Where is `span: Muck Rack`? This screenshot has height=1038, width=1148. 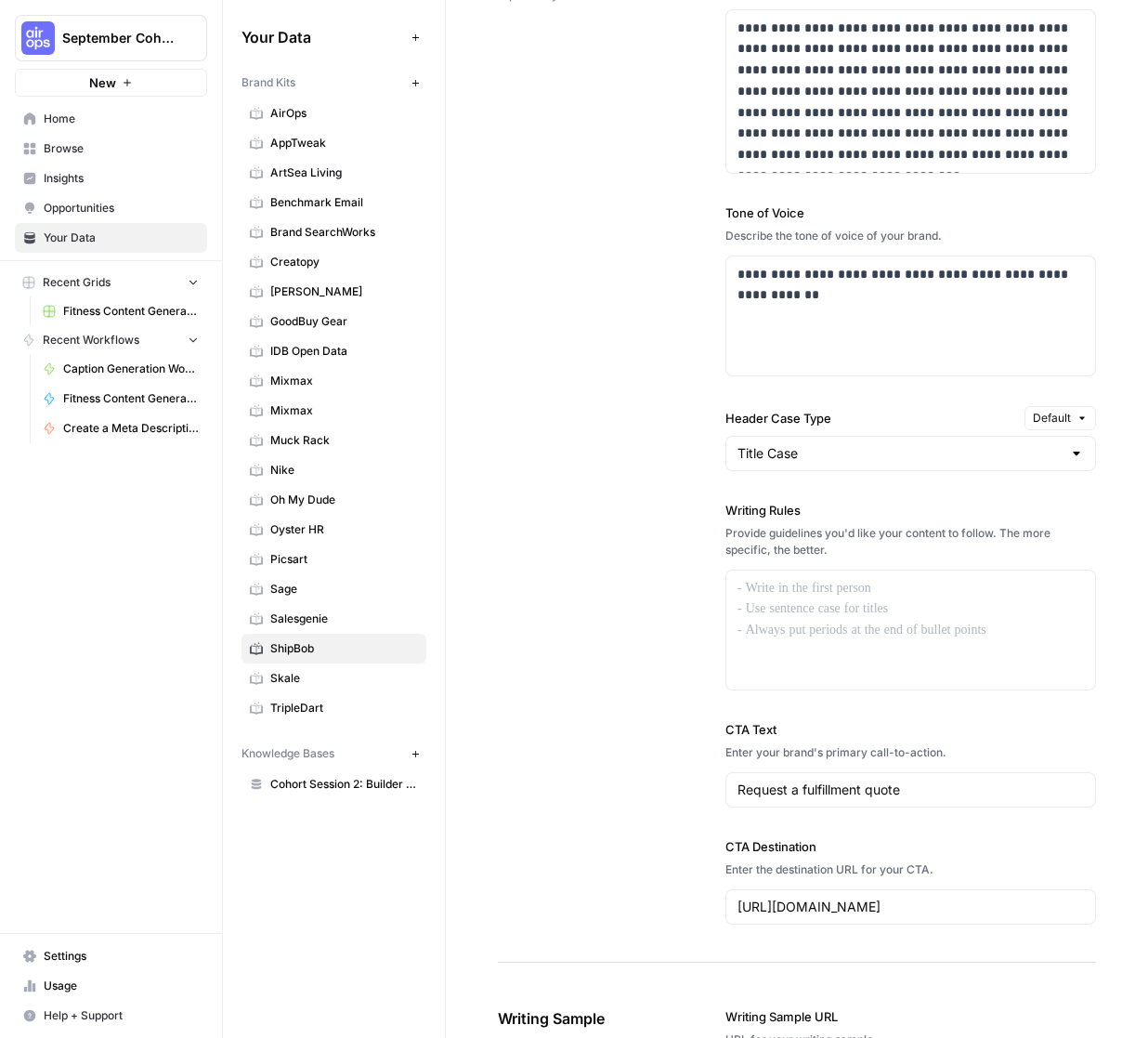
span: Muck Rack is located at coordinates (343, 440).